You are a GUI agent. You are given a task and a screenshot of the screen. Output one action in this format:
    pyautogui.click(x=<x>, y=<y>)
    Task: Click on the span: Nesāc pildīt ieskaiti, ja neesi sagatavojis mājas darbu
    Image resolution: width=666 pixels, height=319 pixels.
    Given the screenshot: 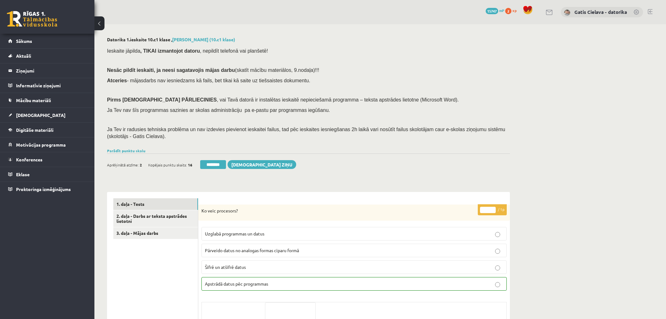 What is the action you would take?
    pyautogui.click(x=171, y=70)
    